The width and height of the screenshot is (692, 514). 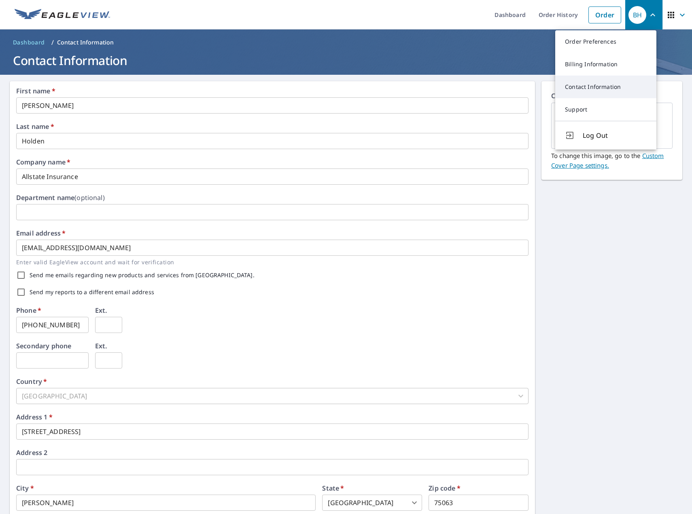 What do you see at coordinates (611, 97) in the screenshot?
I see `p: Company Logo` at bounding box center [611, 97].